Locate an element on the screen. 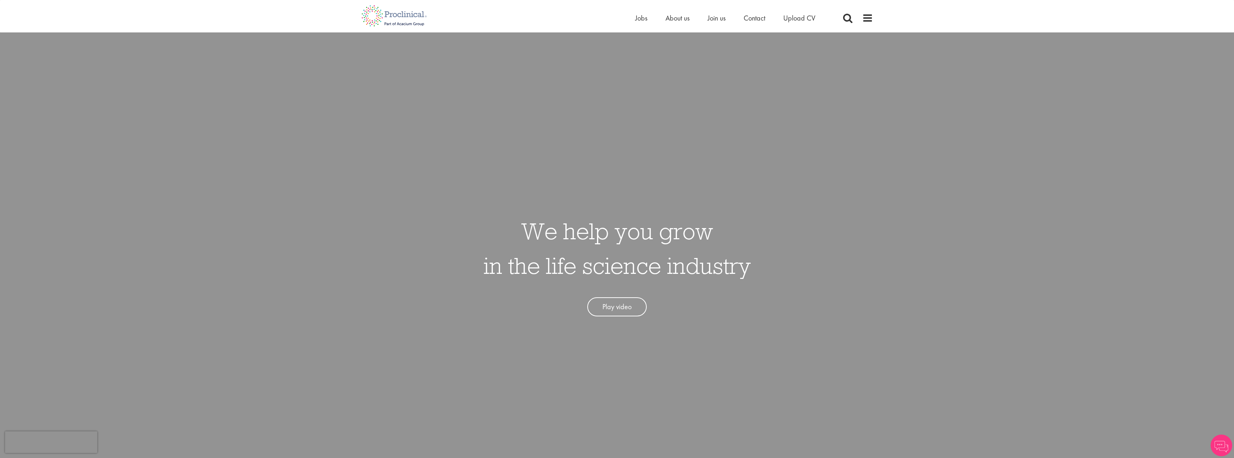 This screenshot has height=458, width=1234. span: Join us is located at coordinates (717, 18).